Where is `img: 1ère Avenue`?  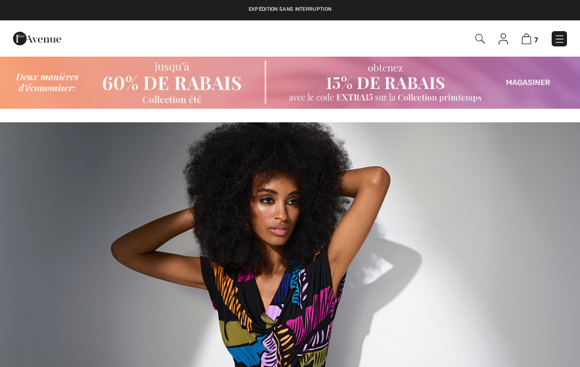
img: 1ère Avenue is located at coordinates (37, 38).